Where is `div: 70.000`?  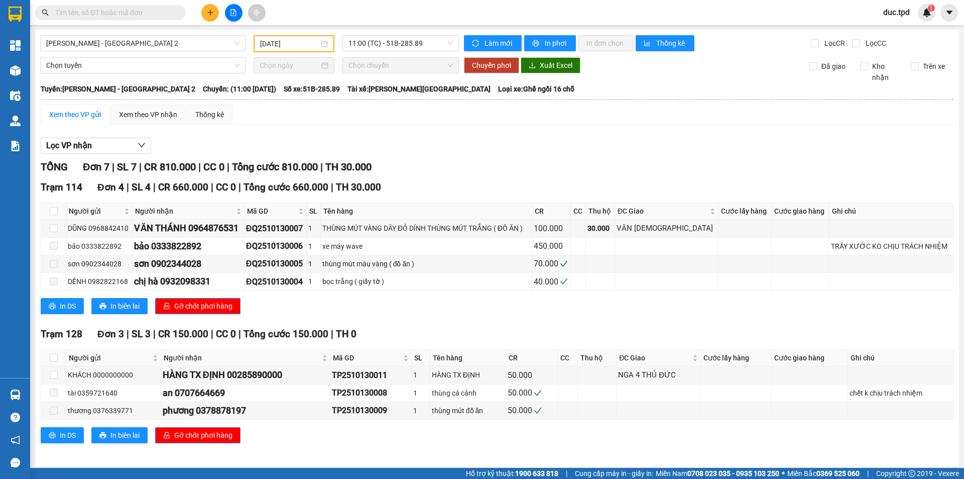
div: 70.000 is located at coordinates (551, 263).